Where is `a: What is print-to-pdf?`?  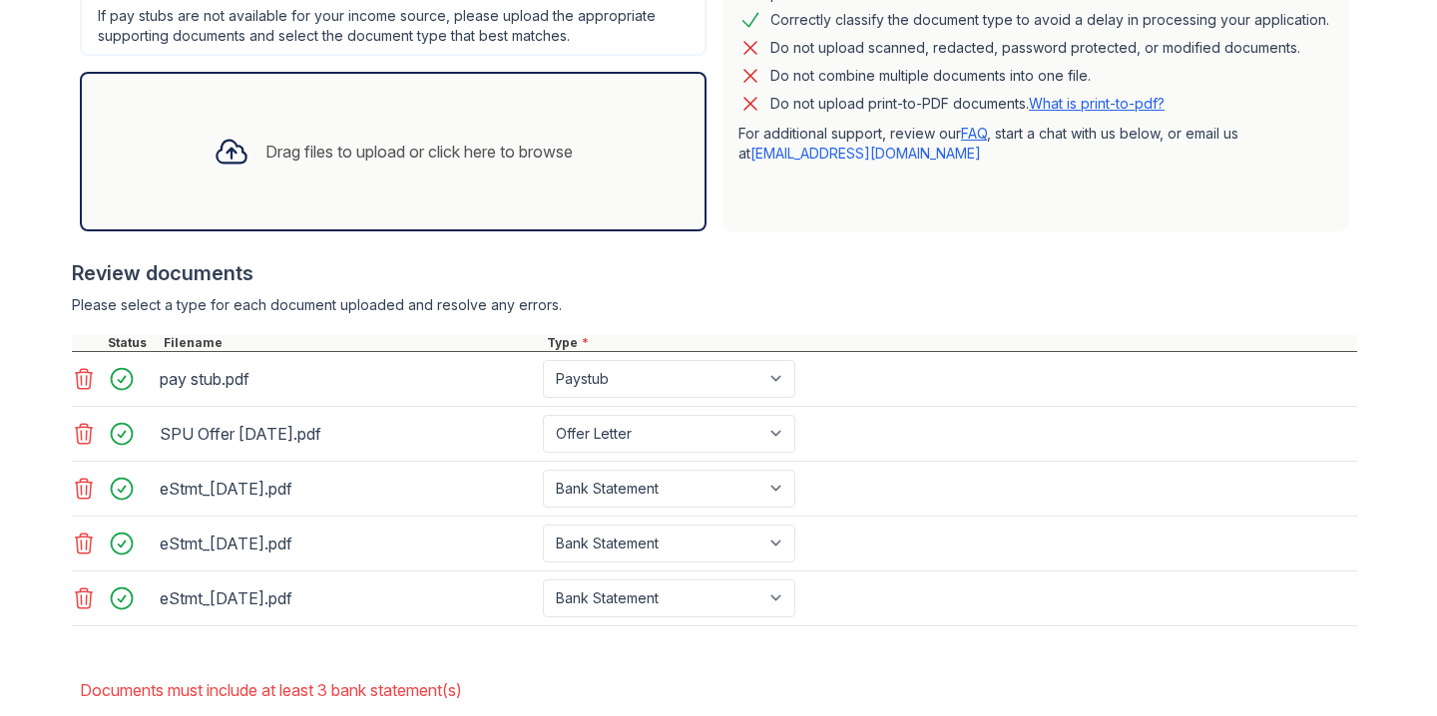 a: What is print-to-pdf? is located at coordinates (1096, 103).